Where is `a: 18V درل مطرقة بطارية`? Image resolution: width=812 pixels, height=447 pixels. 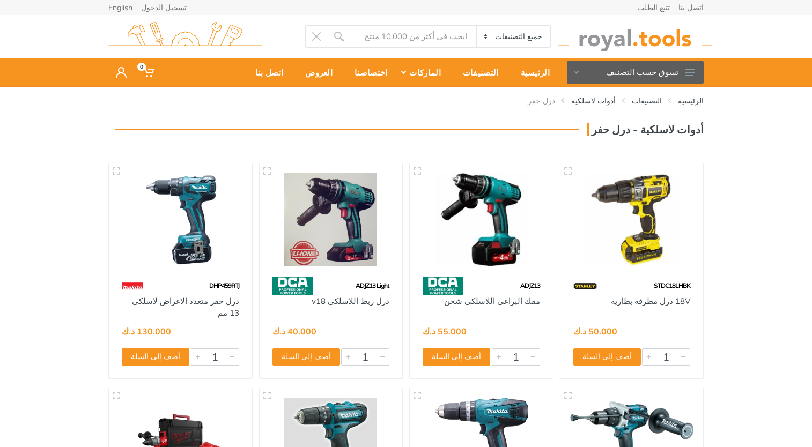
a: 18V درل مطرقة بطارية is located at coordinates (651, 301).